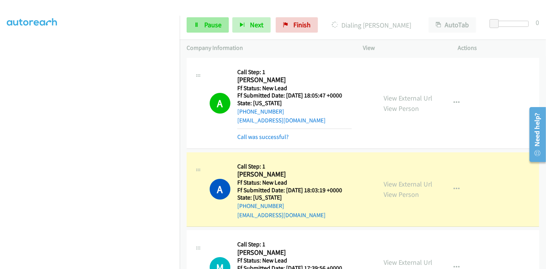  Describe the element at coordinates (403, 48) in the screenshot. I see `p: View` at that location.